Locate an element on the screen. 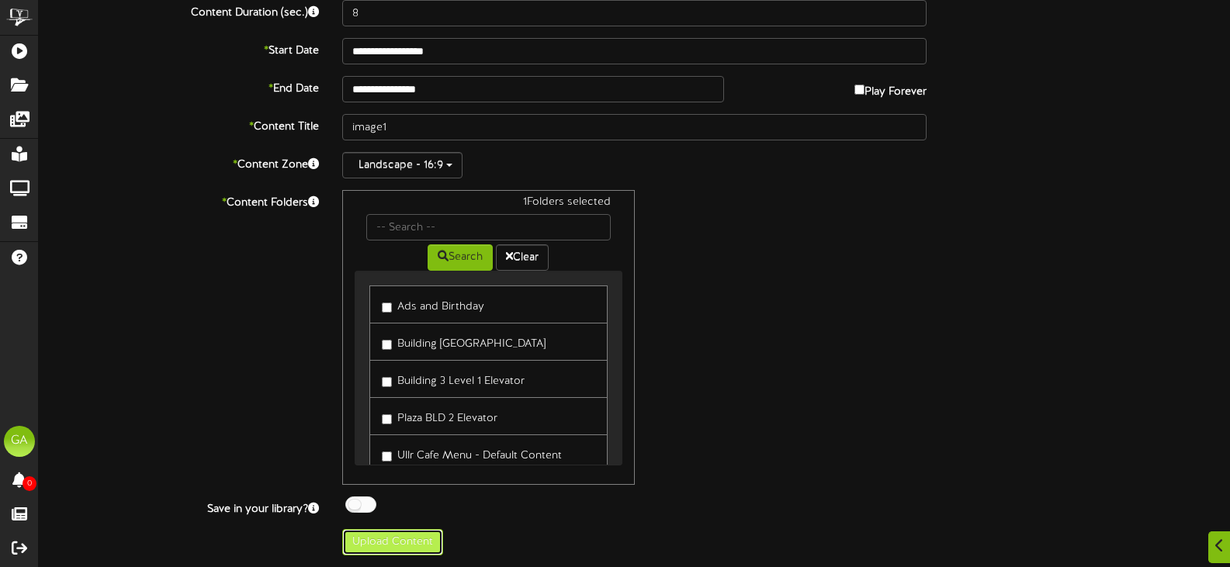 The image size is (1230, 567). input: Ullr Cafe Menu - Default Content Folder is located at coordinates (386, 456).